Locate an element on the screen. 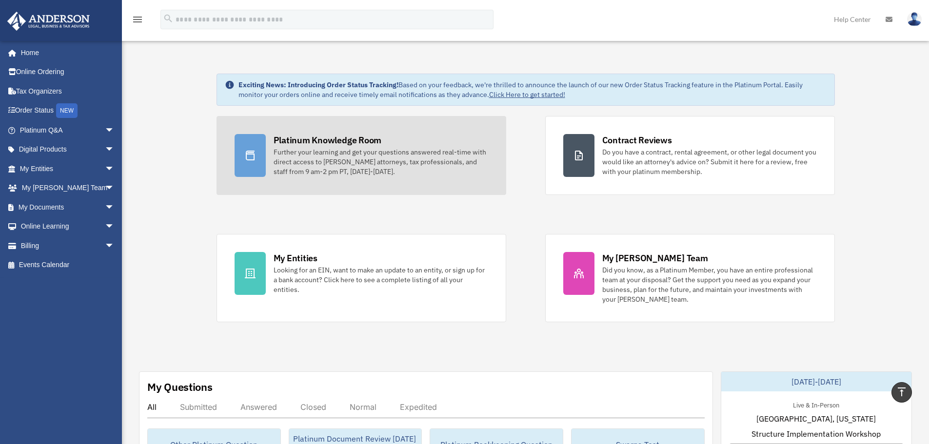  a: Order StatusNEW is located at coordinates (68, 111).